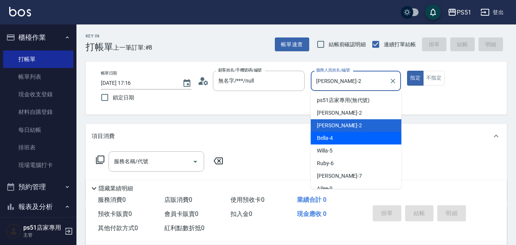 The width and height of the screenshot is (516, 245). I want to click on button: Open, so click(195, 162).